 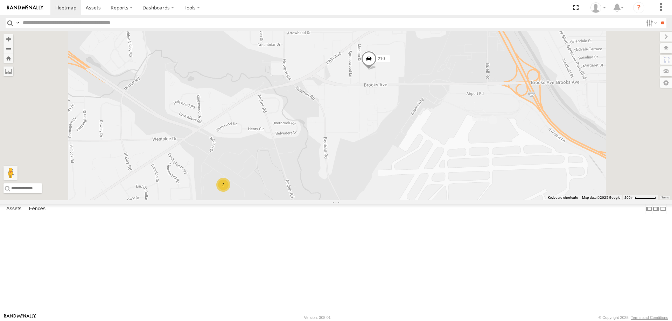 What do you see at coordinates (633, 318) in the screenshot?
I see `div: © Copyright 2025 -` at bounding box center [633, 318].